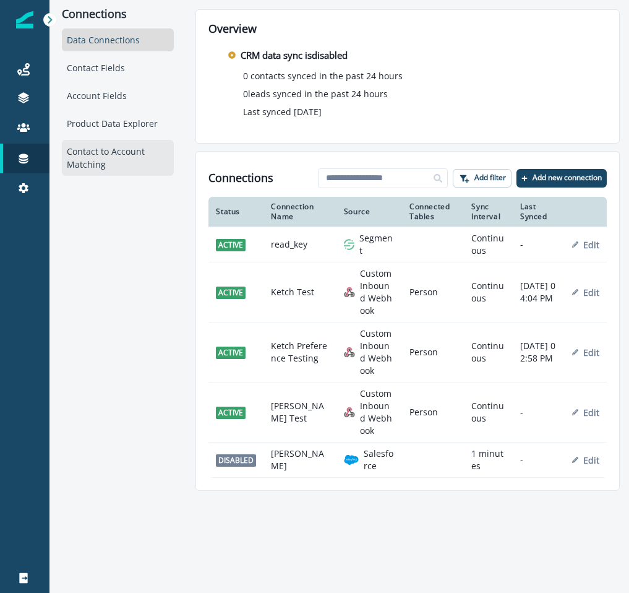 This screenshot has height=593, width=629. Describe the element at coordinates (482, 178) in the screenshot. I see `button: Add filter` at that location.